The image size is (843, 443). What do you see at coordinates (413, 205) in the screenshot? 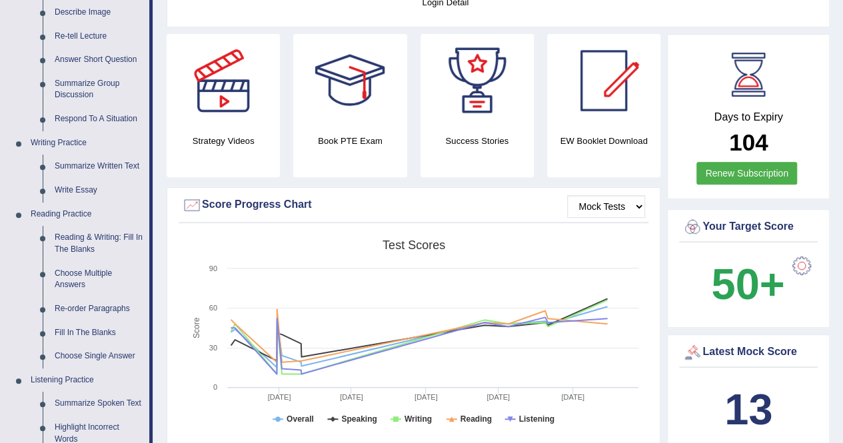
I see `div: Score Progress Chart` at bounding box center [413, 205].